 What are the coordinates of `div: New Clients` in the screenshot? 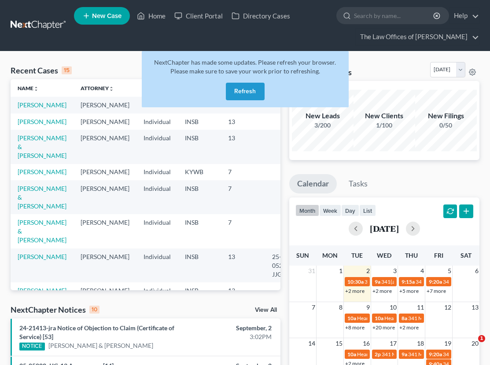 It's located at (384, 116).